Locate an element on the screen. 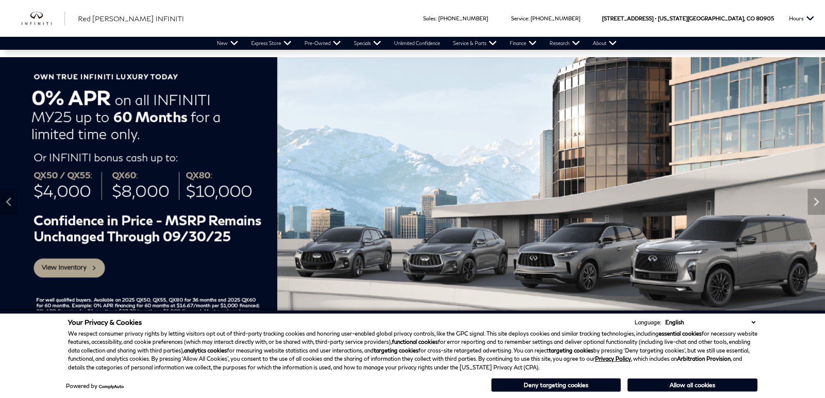 Image resolution: width=825 pixels, height=398 pixels. strong: functional cookies is located at coordinates (415, 342).